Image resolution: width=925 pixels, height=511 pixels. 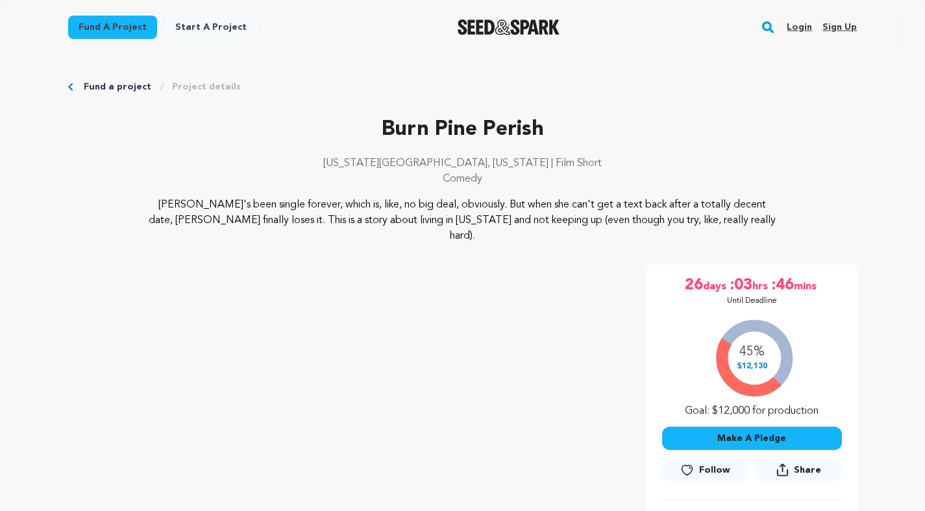 I want to click on a: Seed&Spark Homepage, so click(x=508, y=27).